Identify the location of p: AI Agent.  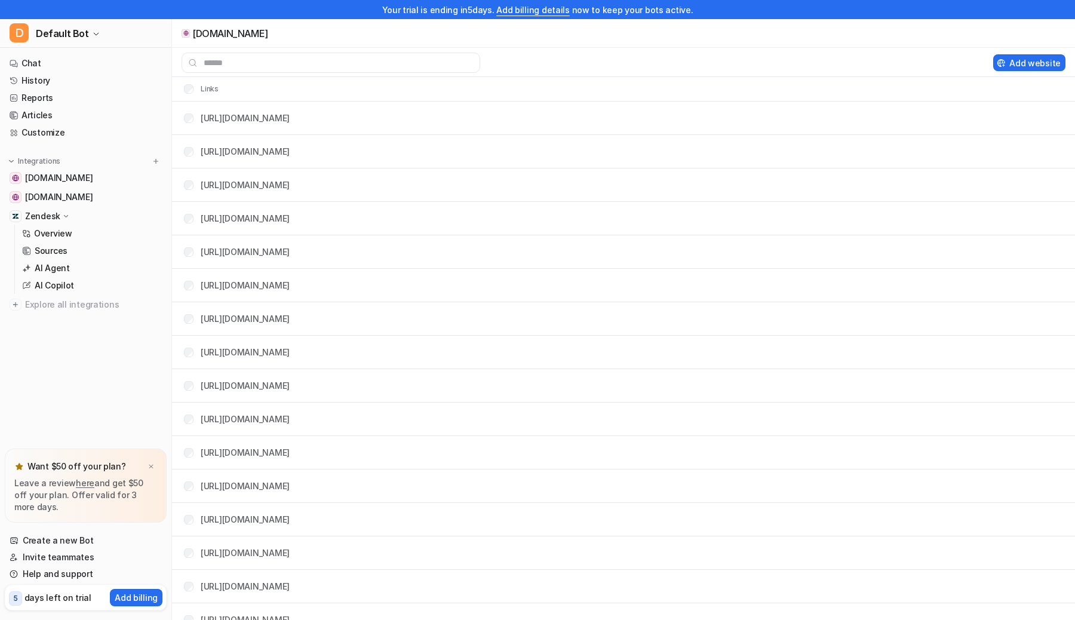
(52, 268).